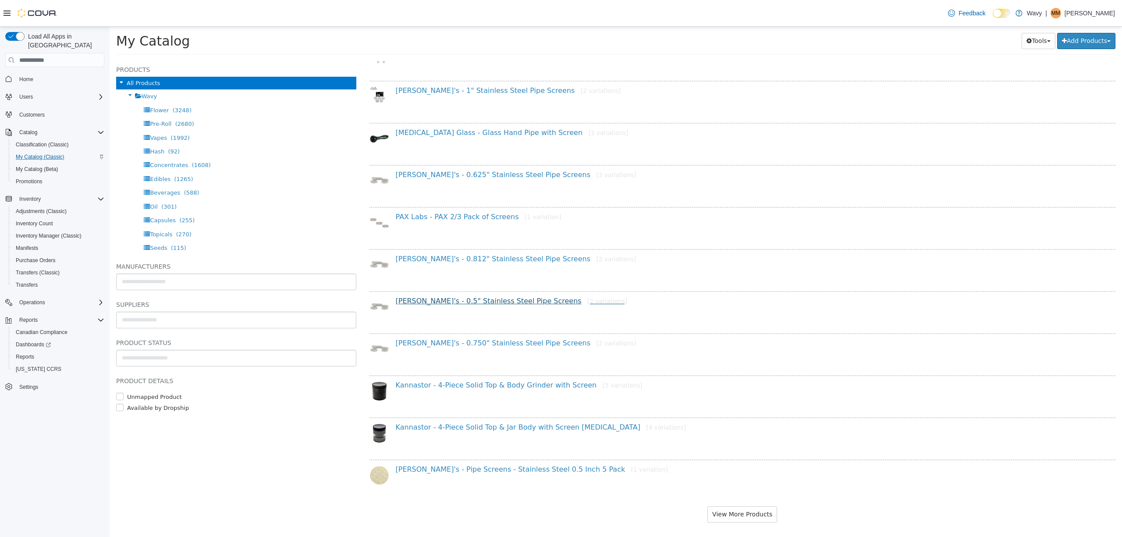 The height and width of the screenshot is (537, 1122). Describe the element at coordinates (32, 115) in the screenshot. I see `a: Customers` at that location.